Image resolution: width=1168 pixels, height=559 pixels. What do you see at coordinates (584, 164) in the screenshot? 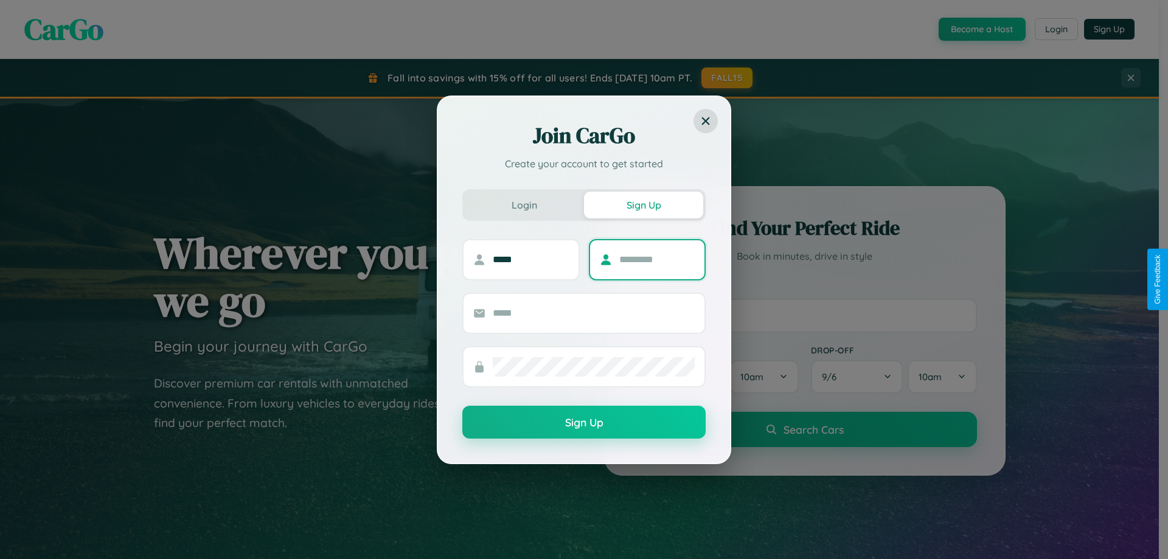
I see `p: Create your account to get started` at bounding box center [584, 164].